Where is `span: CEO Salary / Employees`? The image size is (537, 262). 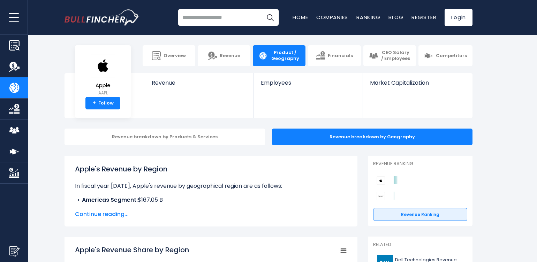
span: CEO Salary / Employees is located at coordinates (395, 56).